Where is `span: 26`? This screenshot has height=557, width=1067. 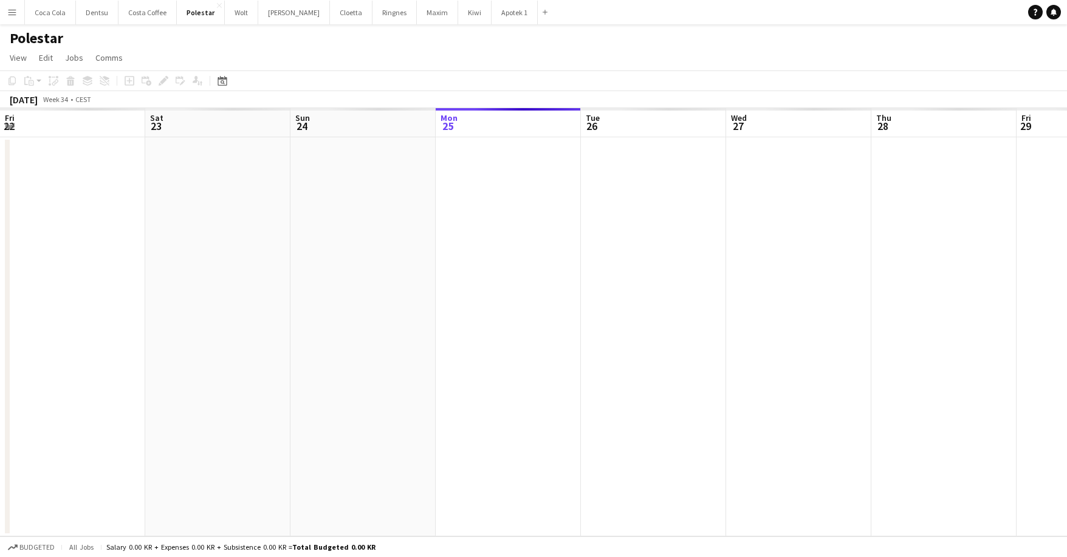 span: 26 is located at coordinates (592, 126).